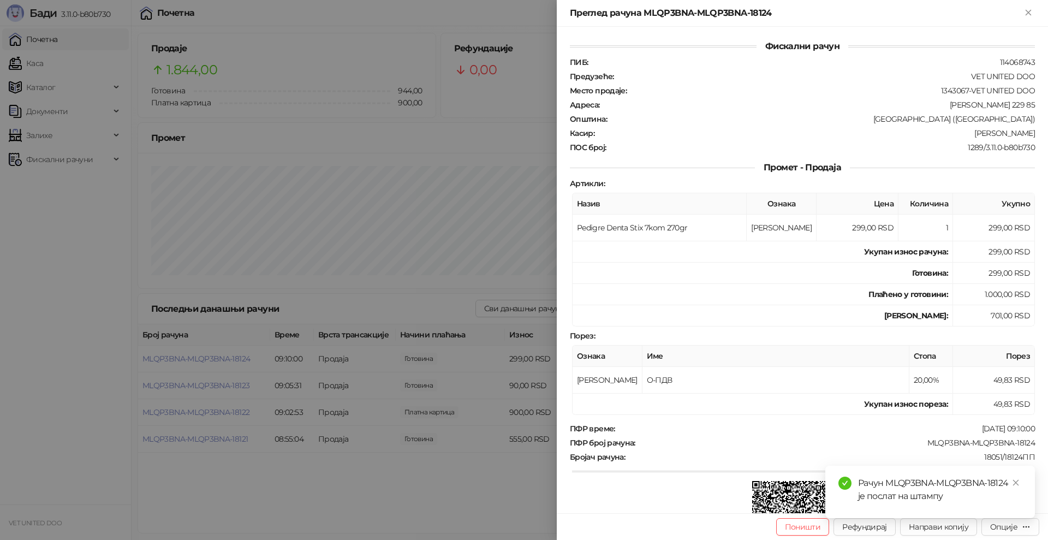 Image resolution: width=1048 pixels, height=540 pixels. I want to click on div: Опције, so click(1004, 527).